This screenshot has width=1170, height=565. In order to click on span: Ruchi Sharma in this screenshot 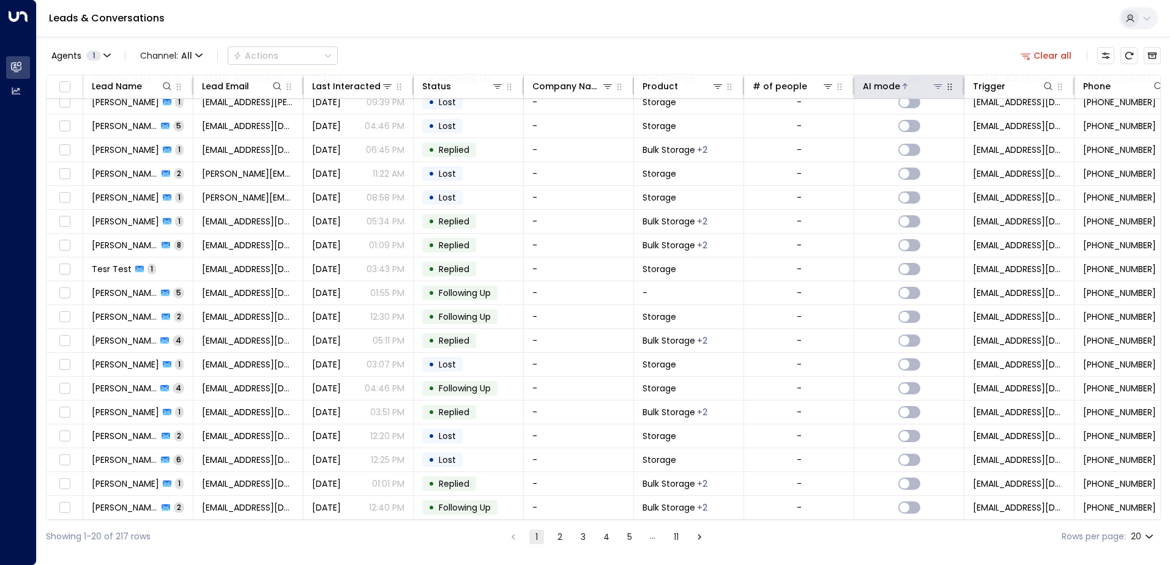, I will do `click(125, 222)`.